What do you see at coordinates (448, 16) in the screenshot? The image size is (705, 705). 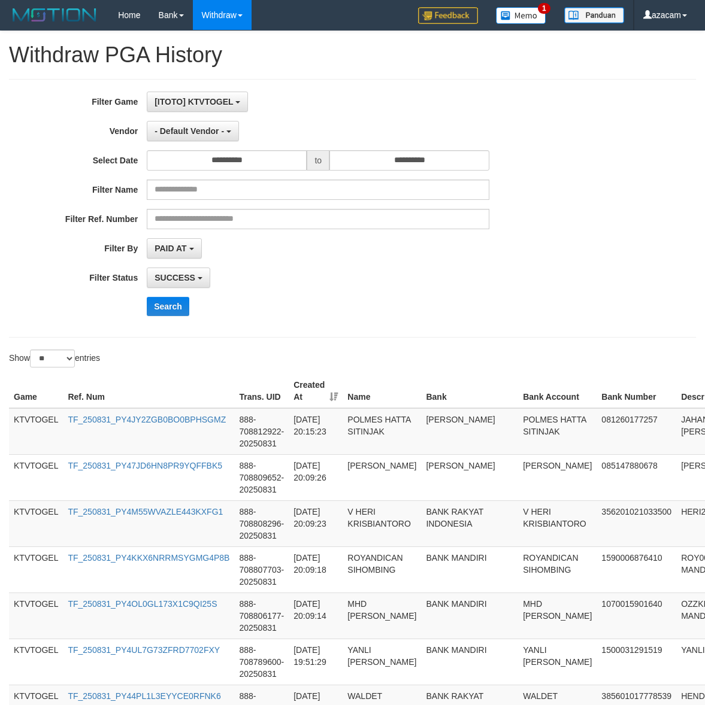 I see `img: Feedback.jpg` at bounding box center [448, 16].